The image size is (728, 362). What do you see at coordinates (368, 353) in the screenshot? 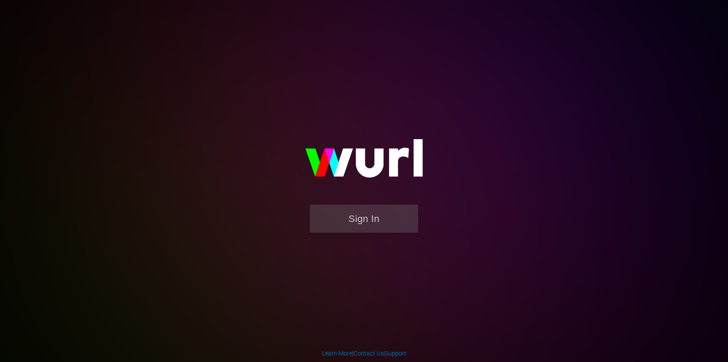
I see `a: Contact Us` at bounding box center [368, 353].